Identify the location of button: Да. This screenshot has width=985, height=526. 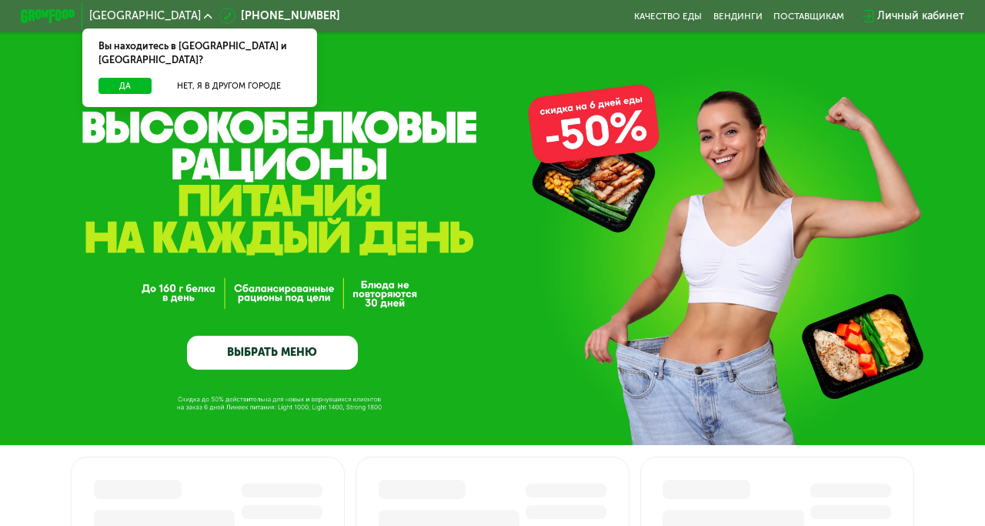
(125, 86).